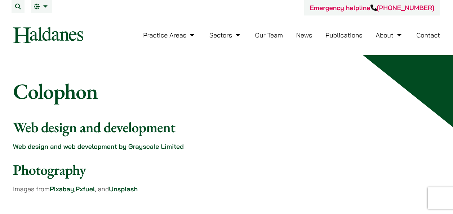  What do you see at coordinates (62, 189) in the screenshot?
I see `a: Pixabay` at bounding box center [62, 189].